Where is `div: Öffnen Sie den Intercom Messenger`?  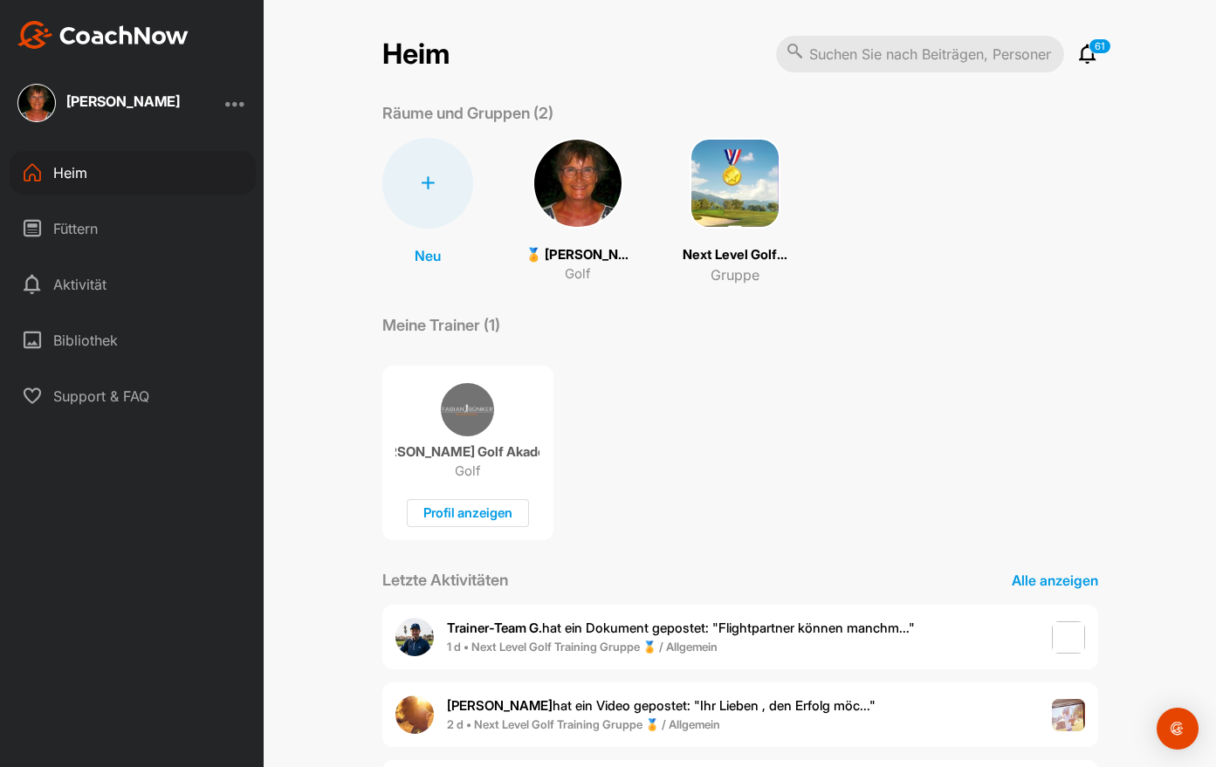 div: Öffnen Sie den Intercom Messenger is located at coordinates (1177, 729).